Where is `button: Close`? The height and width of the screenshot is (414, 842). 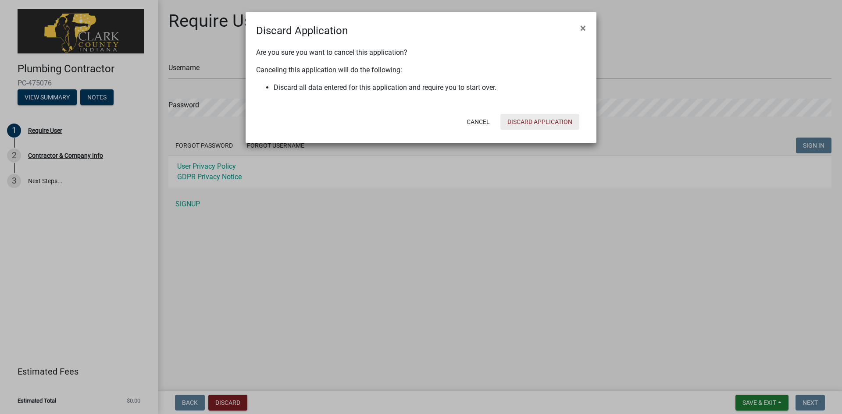 button: Close is located at coordinates (583, 28).